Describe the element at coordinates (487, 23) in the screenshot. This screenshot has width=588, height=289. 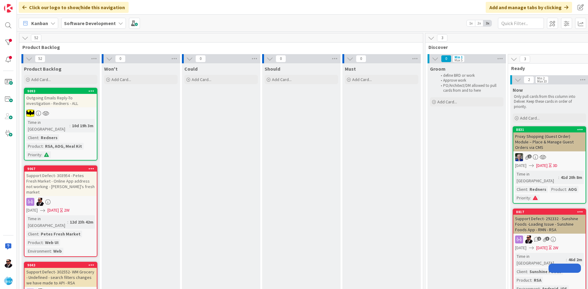
I see `span: 3x` at that location.